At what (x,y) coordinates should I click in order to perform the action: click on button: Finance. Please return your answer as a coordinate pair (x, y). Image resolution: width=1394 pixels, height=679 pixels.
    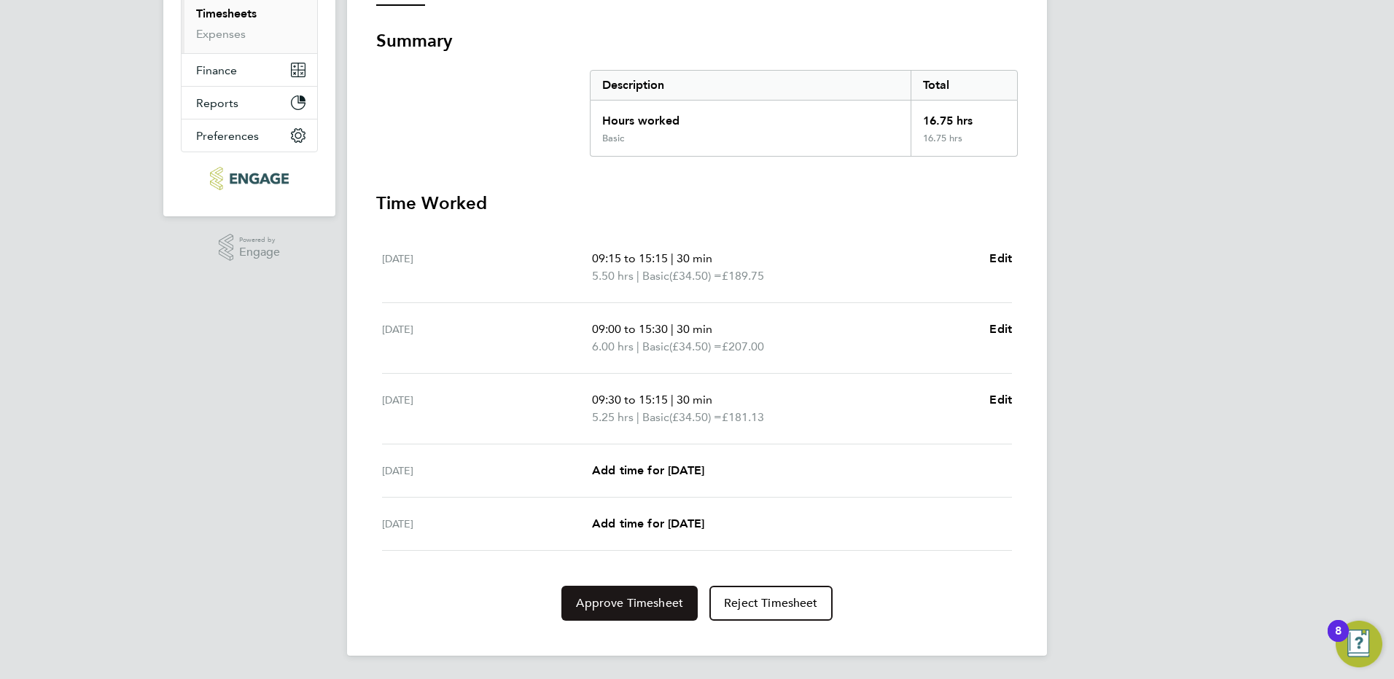
    Looking at the image, I should click on (249, 70).